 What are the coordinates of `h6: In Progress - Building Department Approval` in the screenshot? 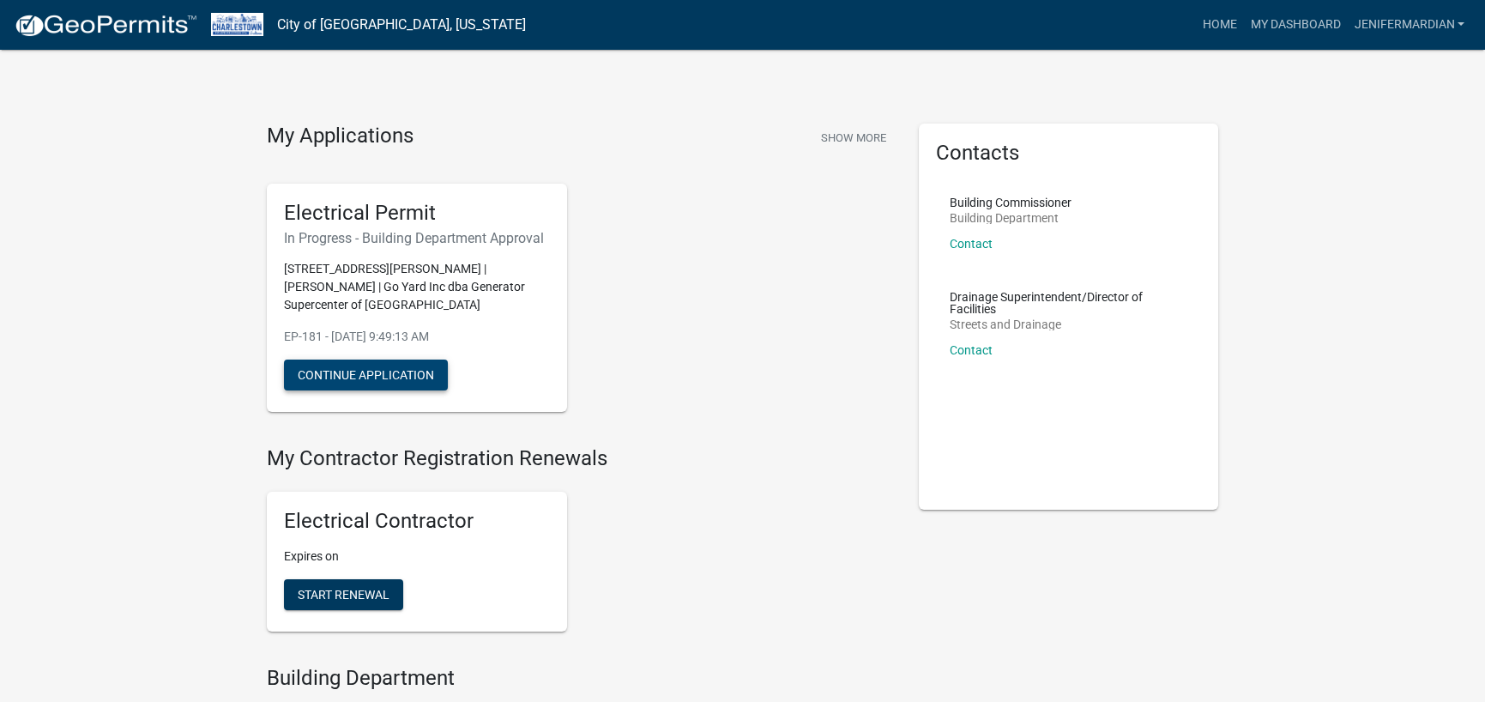 It's located at (417, 238).